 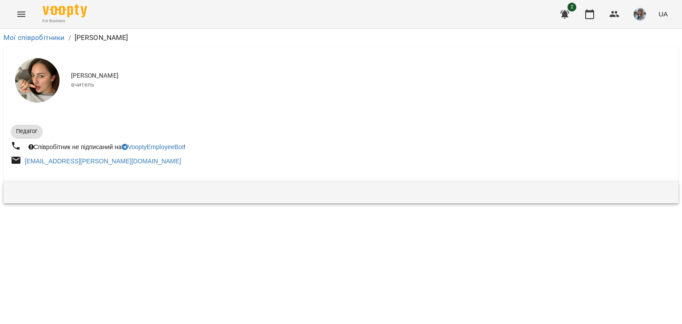 I want to click on img: Voopty Logo, so click(x=65, y=11).